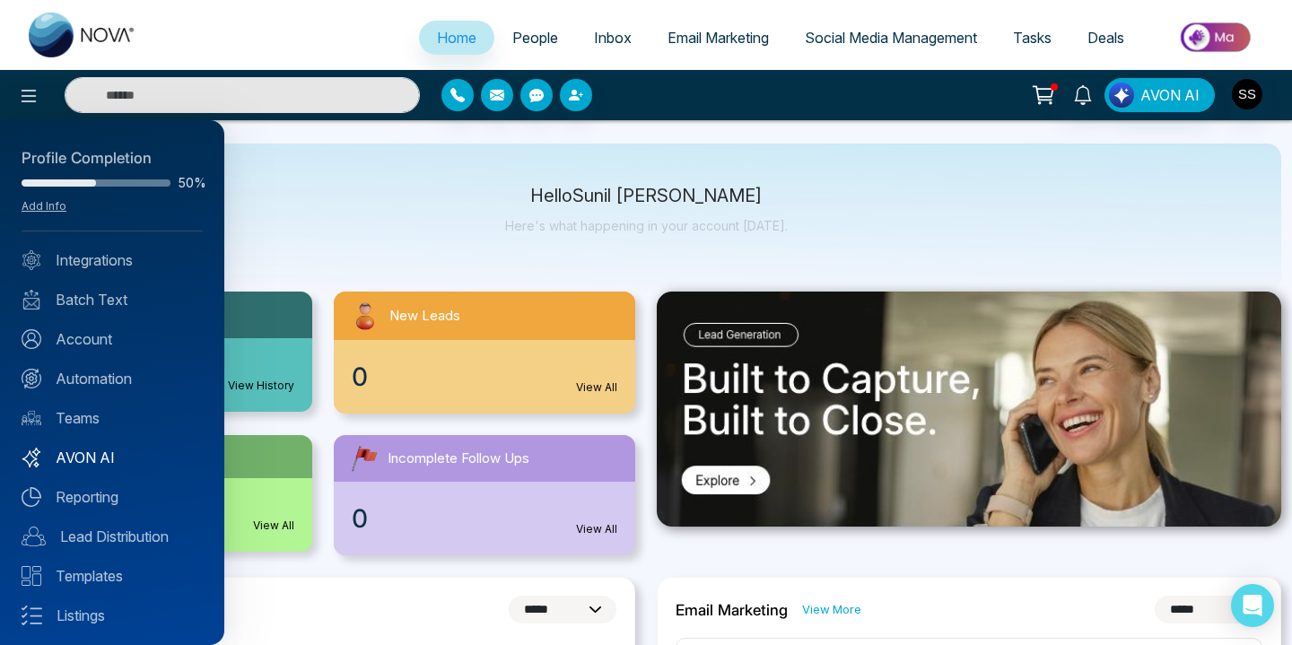  What do you see at coordinates (112, 537) in the screenshot?
I see `a: Lead Distribution` at bounding box center [112, 537].